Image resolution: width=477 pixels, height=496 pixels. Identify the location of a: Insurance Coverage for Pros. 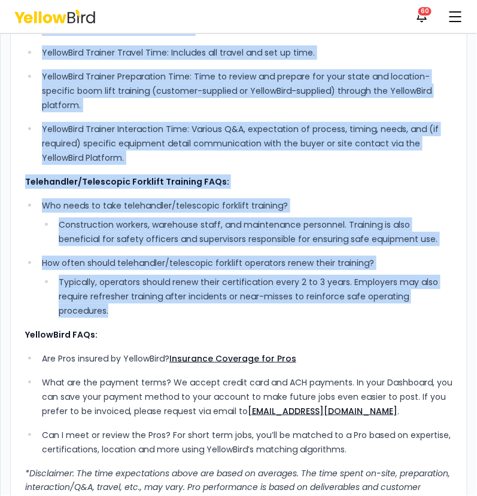
(233, 359).